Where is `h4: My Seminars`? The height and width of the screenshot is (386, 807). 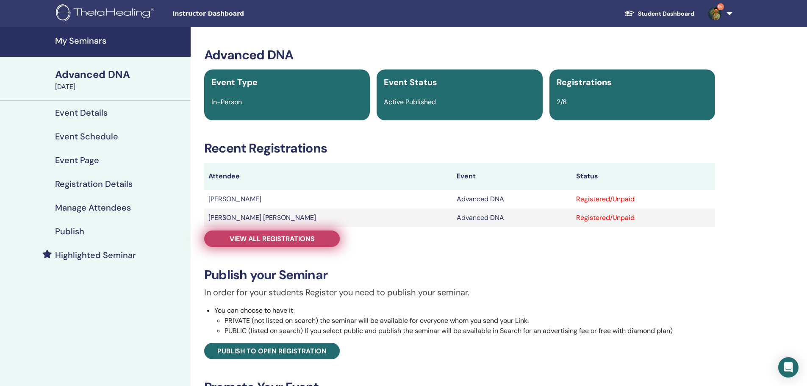
h4: My Seminars is located at coordinates (120, 41).